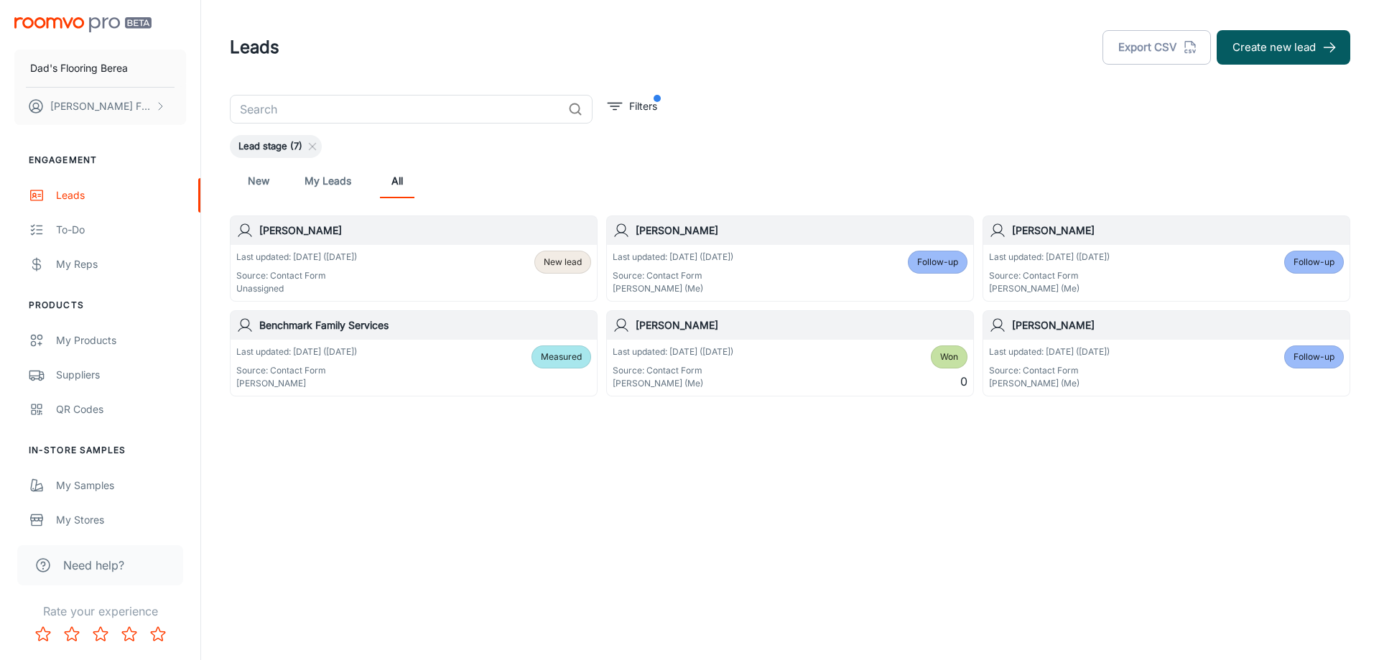  I want to click on div: My Samples, so click(121, 486).